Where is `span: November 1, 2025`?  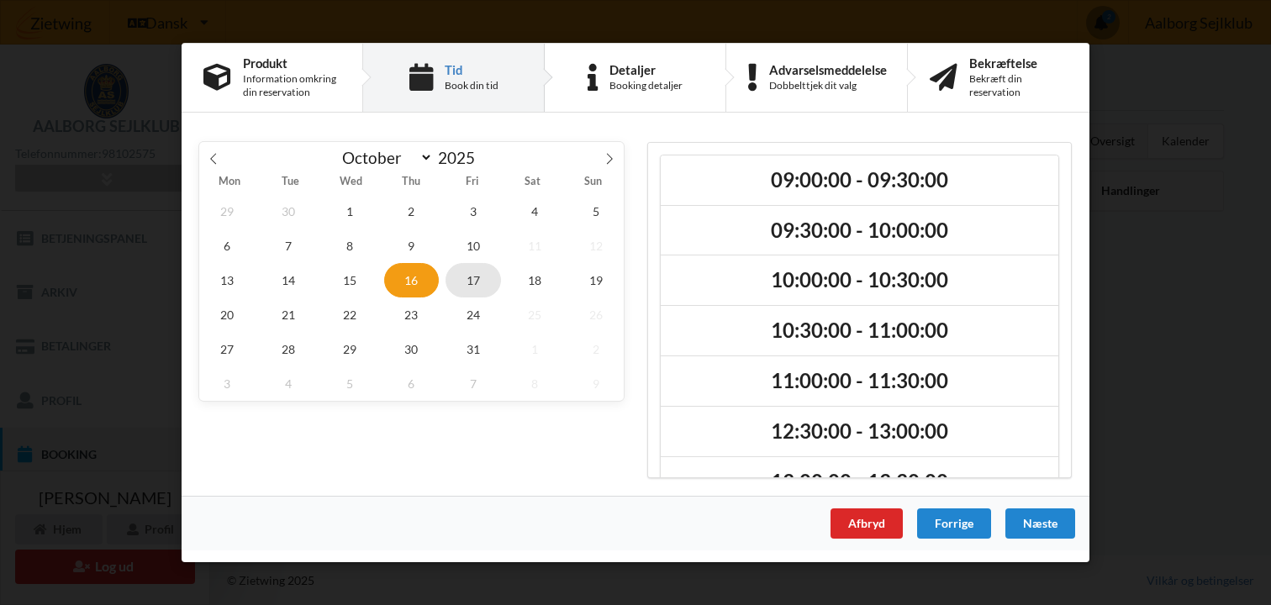
span: November 1, 2025 is located at coordinates (534, 349).